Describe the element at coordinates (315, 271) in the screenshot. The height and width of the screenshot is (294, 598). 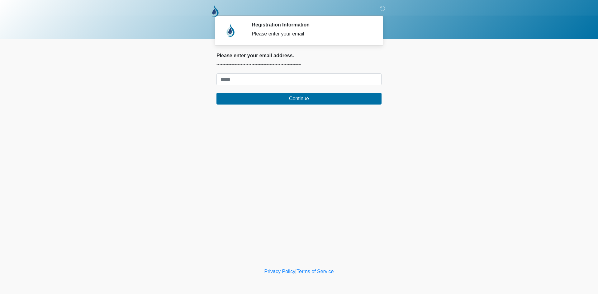
I see `a: Terms of Service` at that location.